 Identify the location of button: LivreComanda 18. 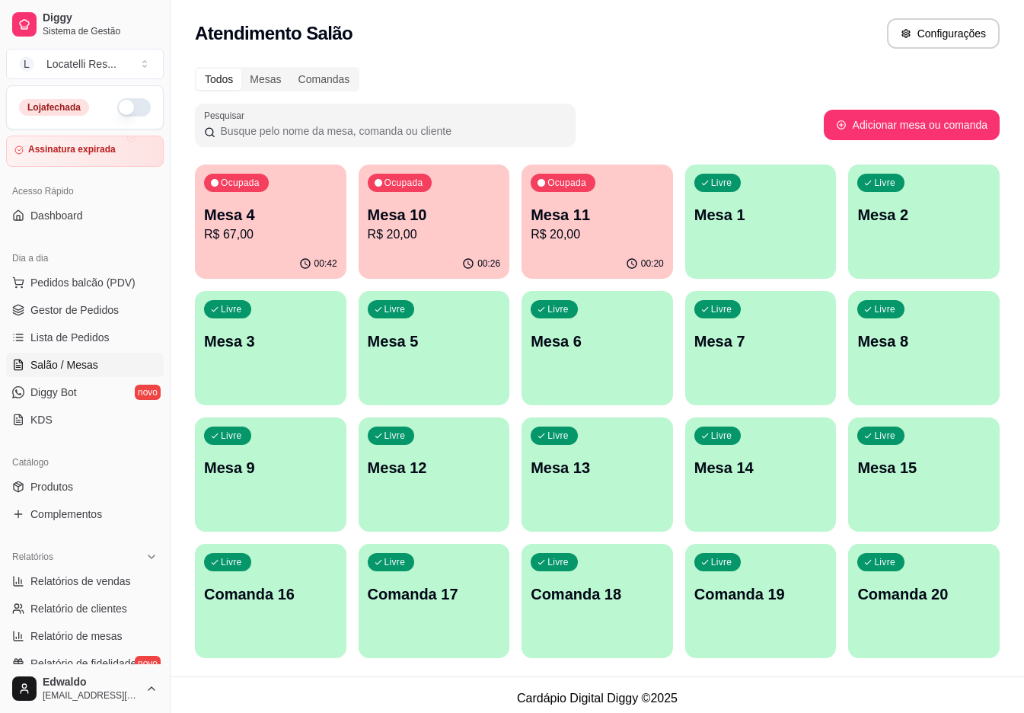
(597, 601).